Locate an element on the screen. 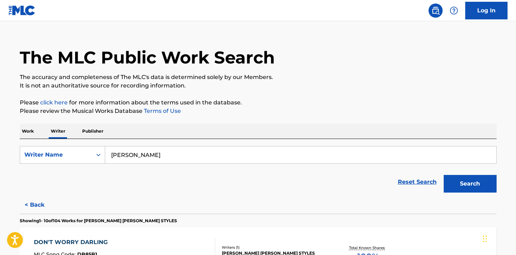  a: Public Search is located at coordinates (435, 11).